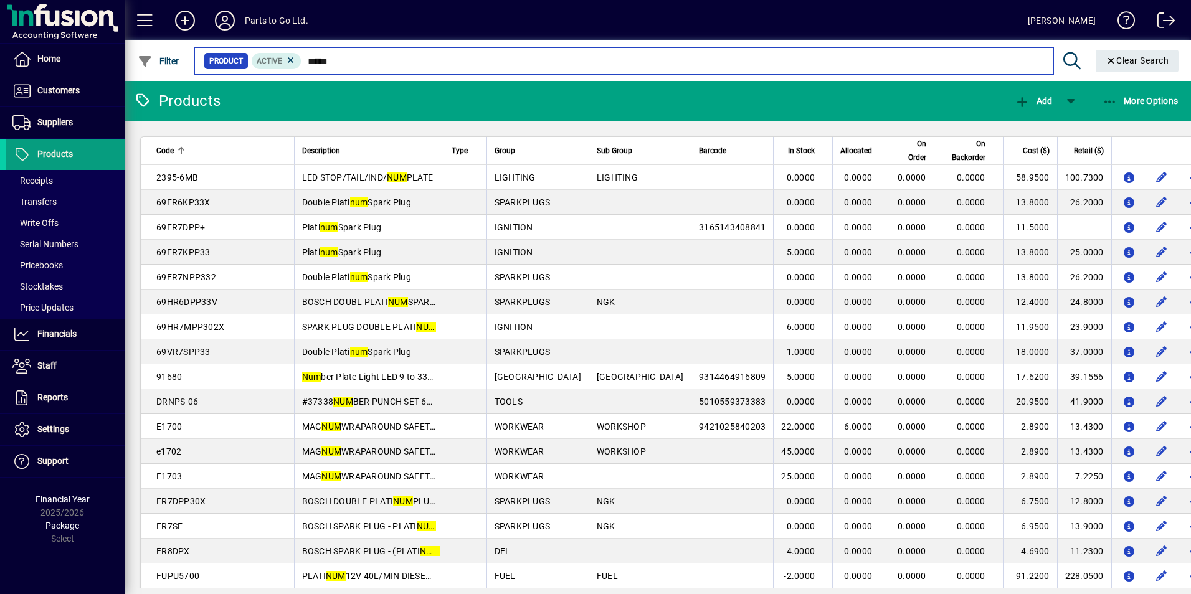 This screenshot has height=594, width=1191. I want to click on div: In Stock, so click(804, 151).